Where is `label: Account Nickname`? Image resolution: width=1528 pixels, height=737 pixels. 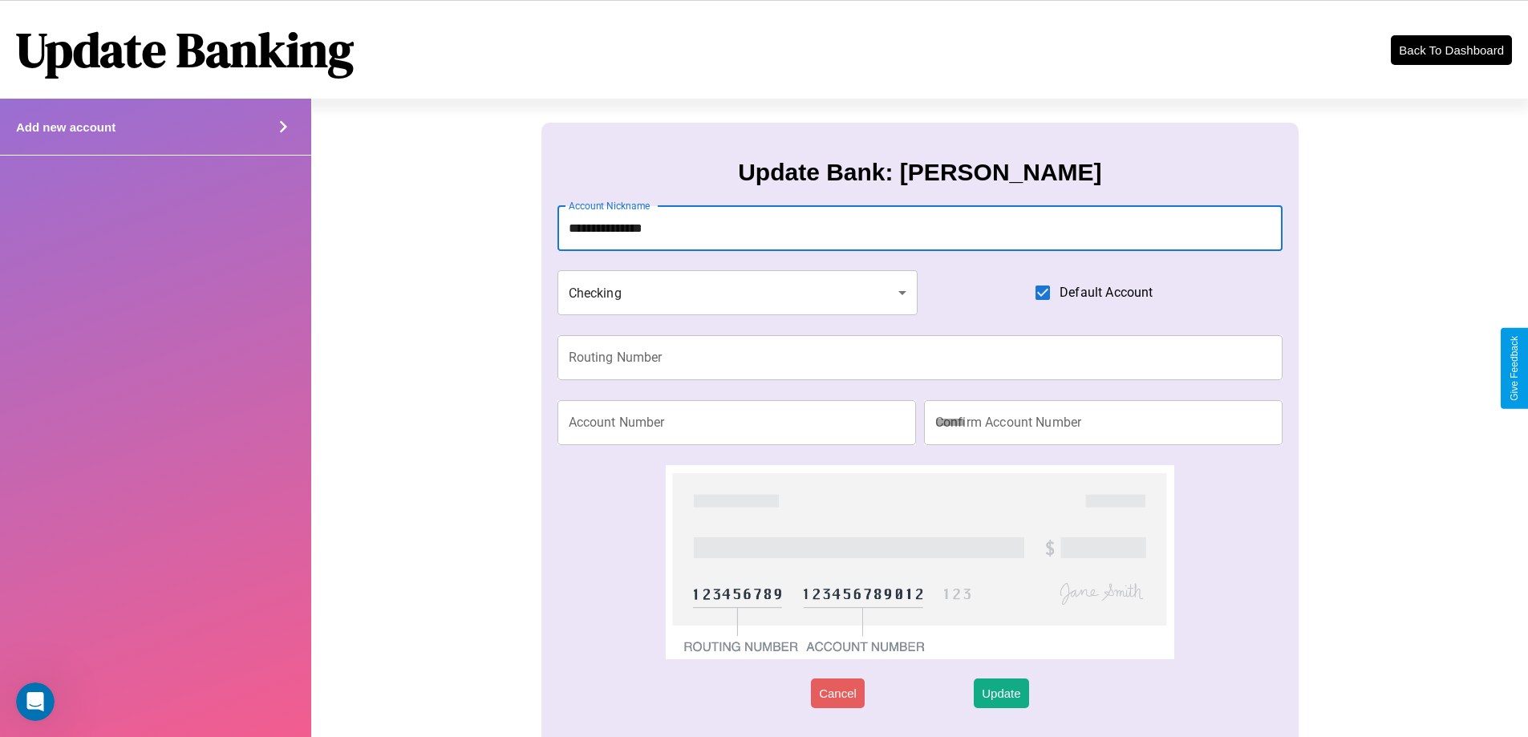 label: Account Nickname is located at coordinates (609, 205).